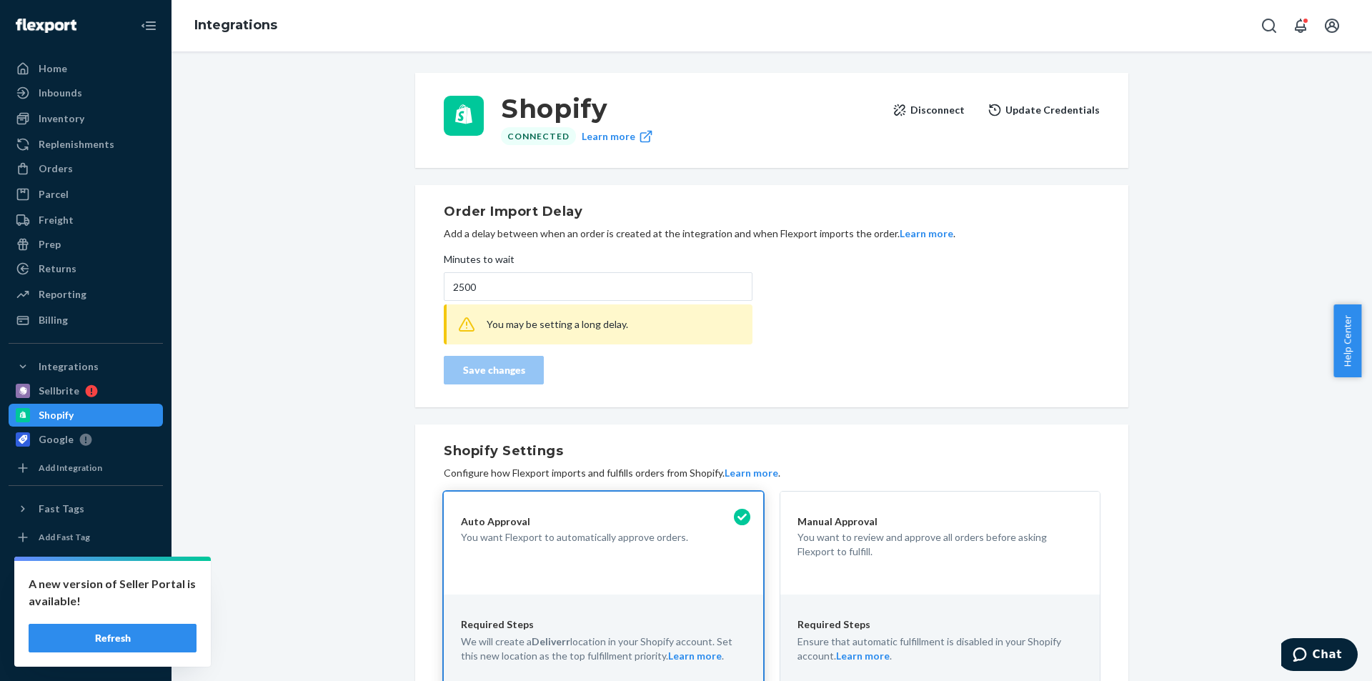  Describe the element at coordinates (86, 537) in the screenshot. I see `a: Add Fast Tag` at that location.